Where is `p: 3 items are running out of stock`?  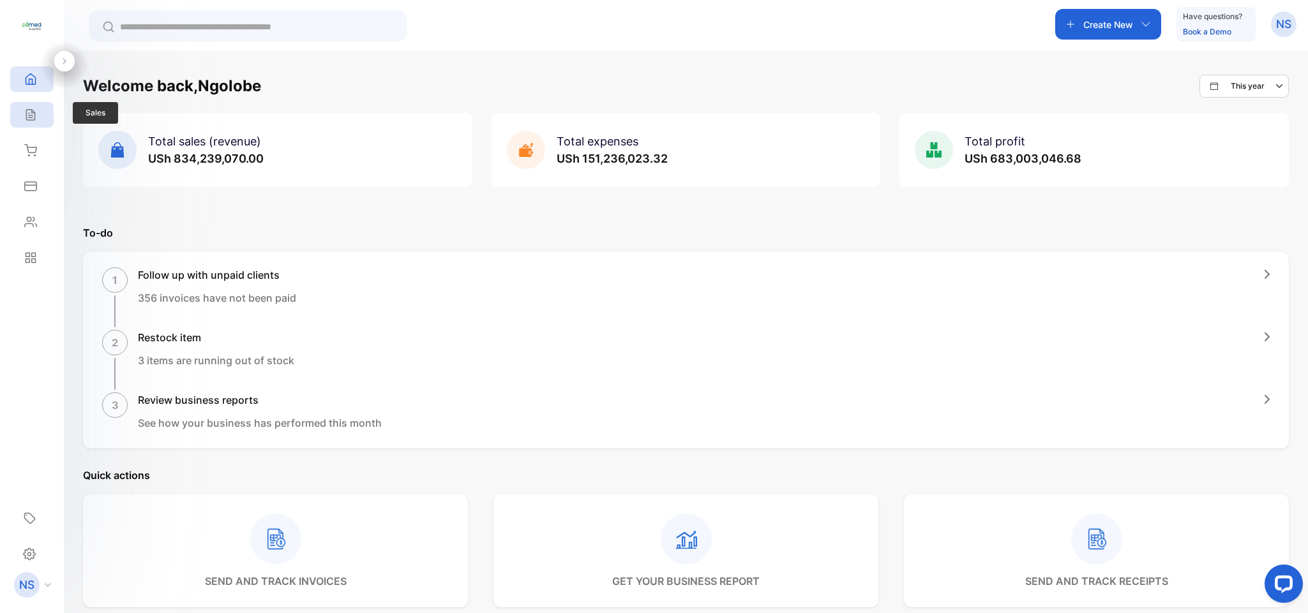 p: 3 items are running out of stock is located at coordinates (216, 361).